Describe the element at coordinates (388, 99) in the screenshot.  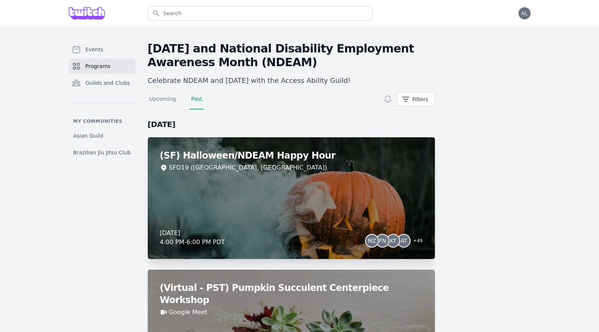
I see `button: Subscribe` at that location.